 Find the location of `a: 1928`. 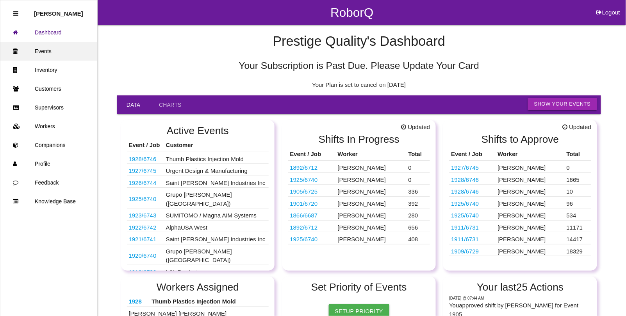

a: 1928 is located at coordinates (135, 301).